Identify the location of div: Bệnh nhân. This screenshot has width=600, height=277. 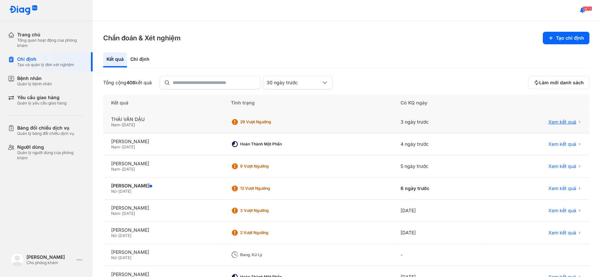
(34, 78).